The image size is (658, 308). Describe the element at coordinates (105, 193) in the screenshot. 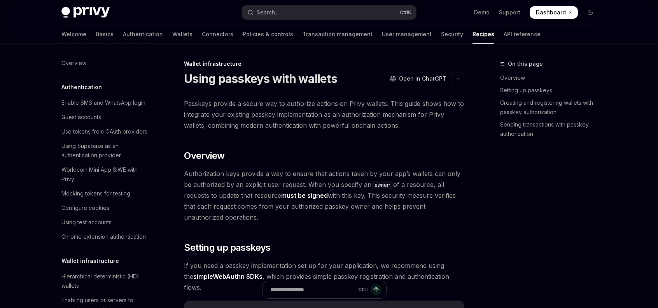

I see `a: Mocking tokens for testing` at that location.